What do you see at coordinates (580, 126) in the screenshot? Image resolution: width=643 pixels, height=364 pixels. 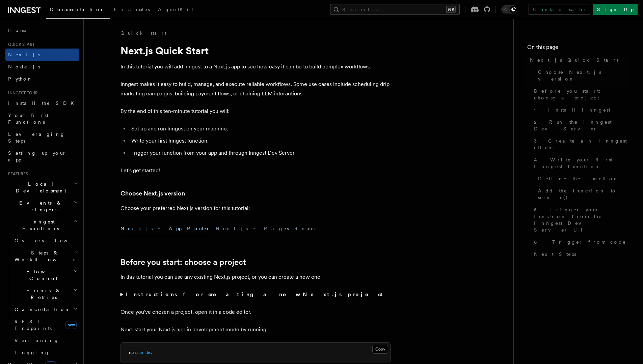 I see `a: 2. Run the Inngest Dev Server` at bounding box center [580, 126].